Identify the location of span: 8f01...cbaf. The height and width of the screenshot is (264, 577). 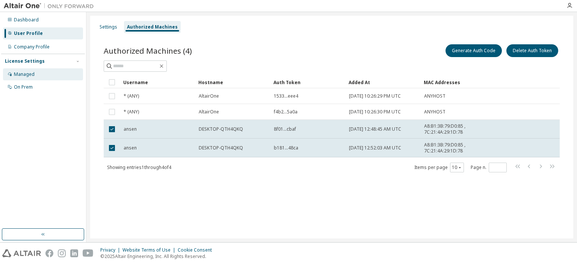
(285, 129).